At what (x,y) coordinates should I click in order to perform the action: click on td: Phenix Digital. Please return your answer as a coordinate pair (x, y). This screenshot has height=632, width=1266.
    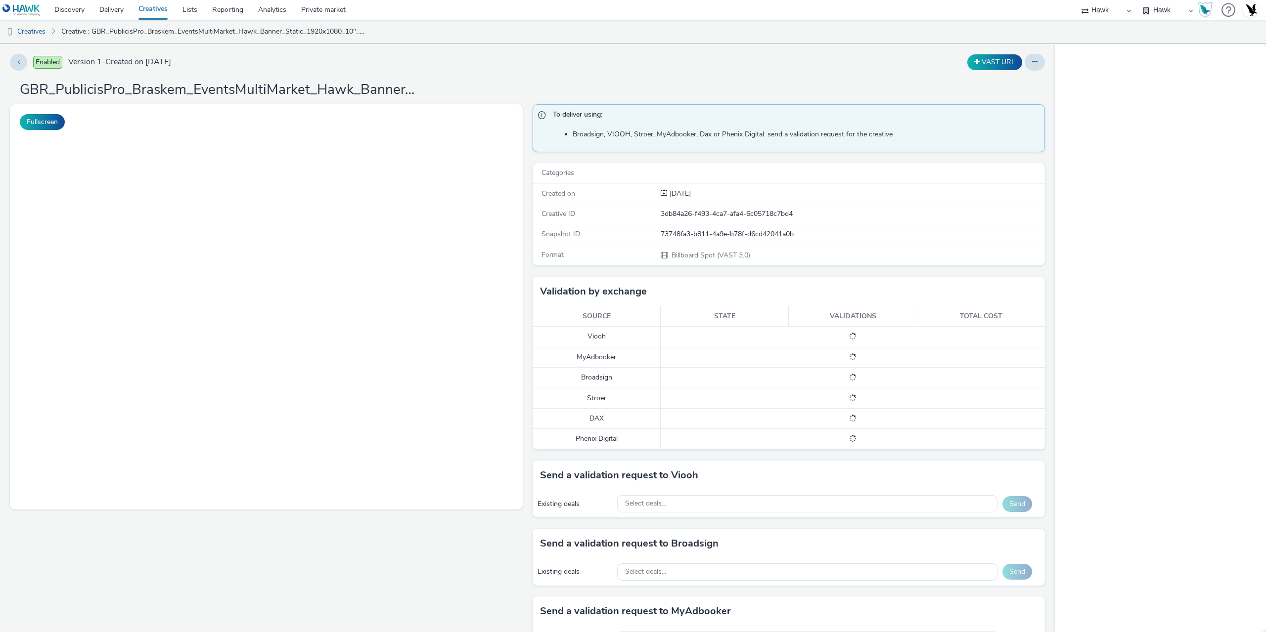
    Looking at the image, I should click on (596, 439).